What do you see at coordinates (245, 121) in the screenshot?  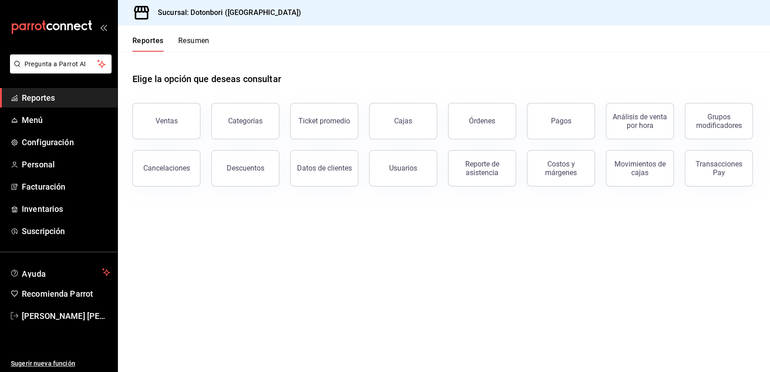 I see `button: Categorías` at bounding box center [245, 121].